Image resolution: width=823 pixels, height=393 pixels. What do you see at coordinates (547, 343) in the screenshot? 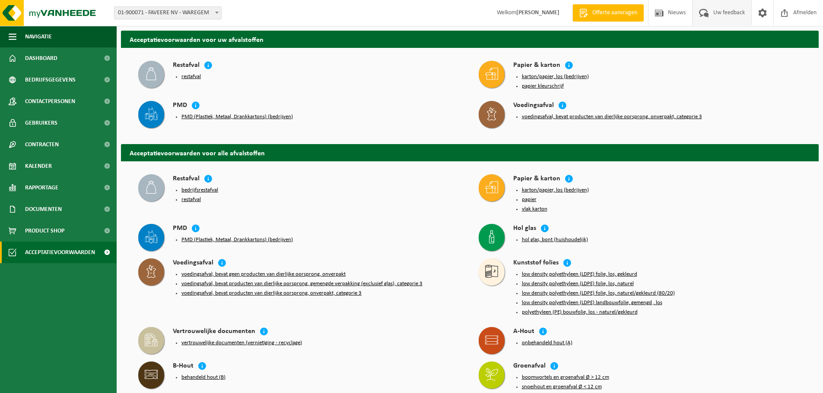
I see `button: onbehandeld hout (A)` at bounding box center [547, 343].